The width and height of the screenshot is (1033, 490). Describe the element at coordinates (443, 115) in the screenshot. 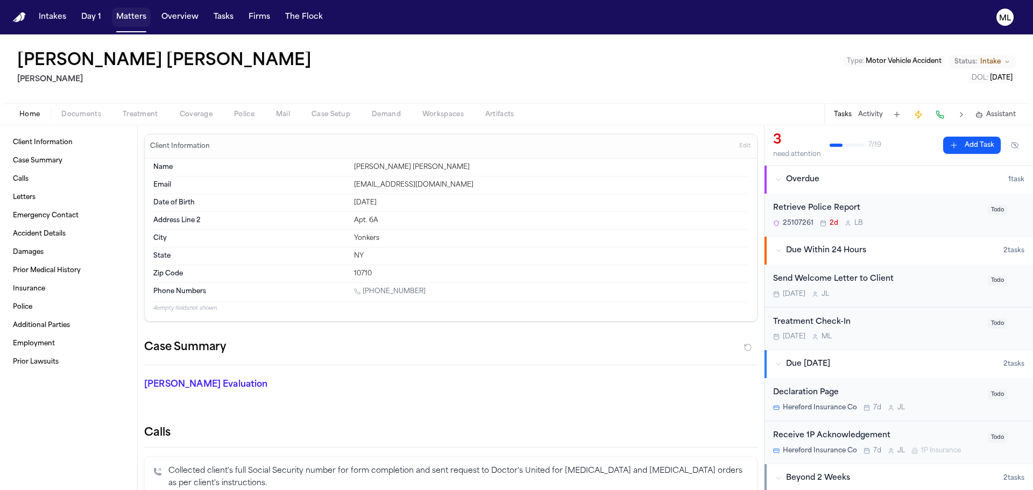

I see `span: Workspaces` at that location.